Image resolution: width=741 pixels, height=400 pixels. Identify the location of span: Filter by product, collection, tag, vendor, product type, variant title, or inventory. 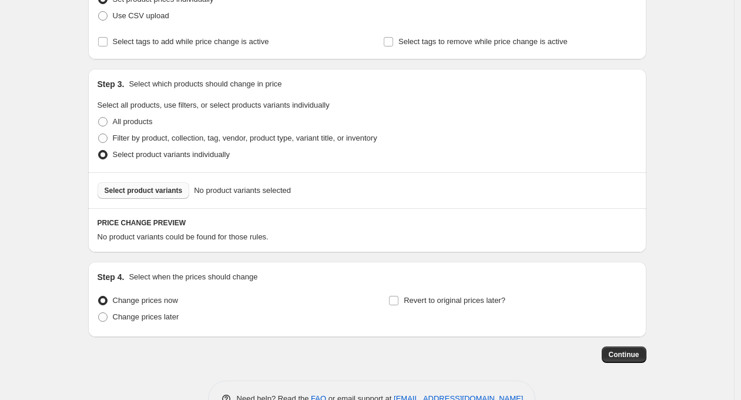
(245, 138).